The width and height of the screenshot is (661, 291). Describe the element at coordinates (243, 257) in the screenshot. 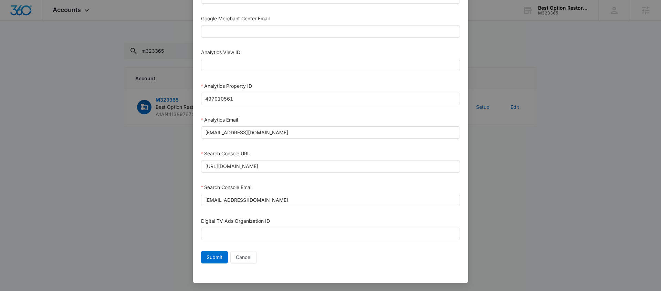

I see `button: Cancel` at that location.